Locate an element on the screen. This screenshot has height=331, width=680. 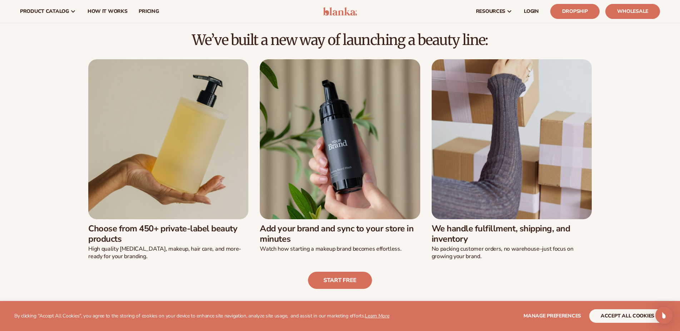
span: resources is located at coordinates (491, 11).